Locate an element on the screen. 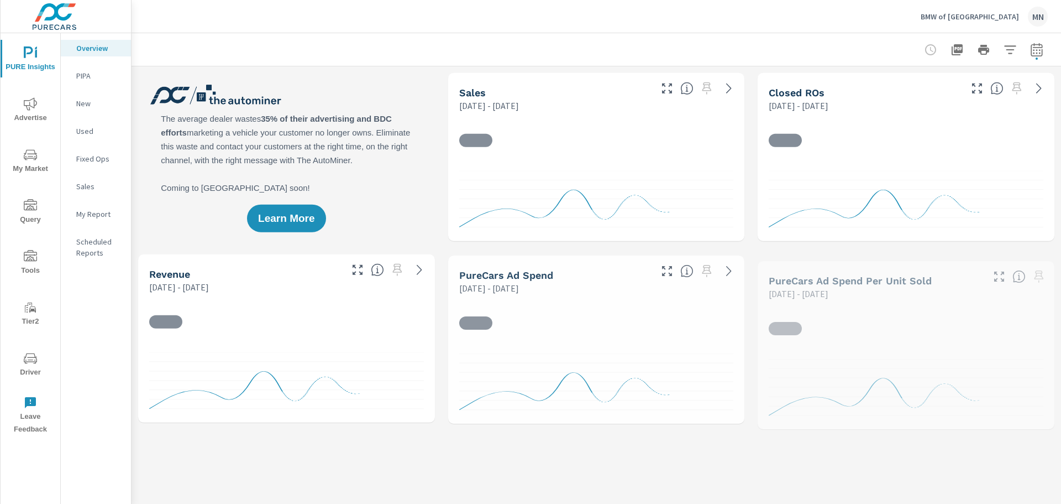 The image size is (1061, 504). p: Fixed Ops is located at coordinates (99, 159).